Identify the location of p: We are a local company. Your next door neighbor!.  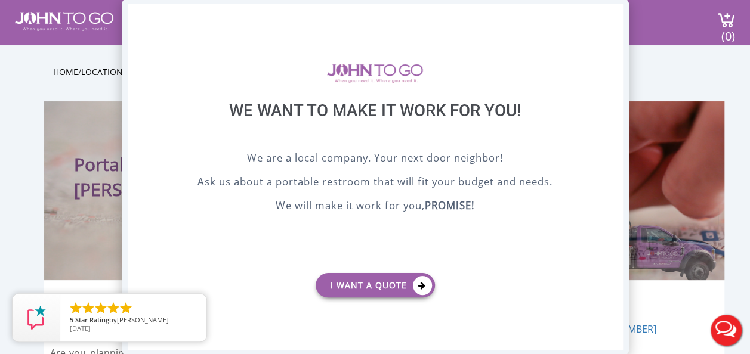
(375, 159).